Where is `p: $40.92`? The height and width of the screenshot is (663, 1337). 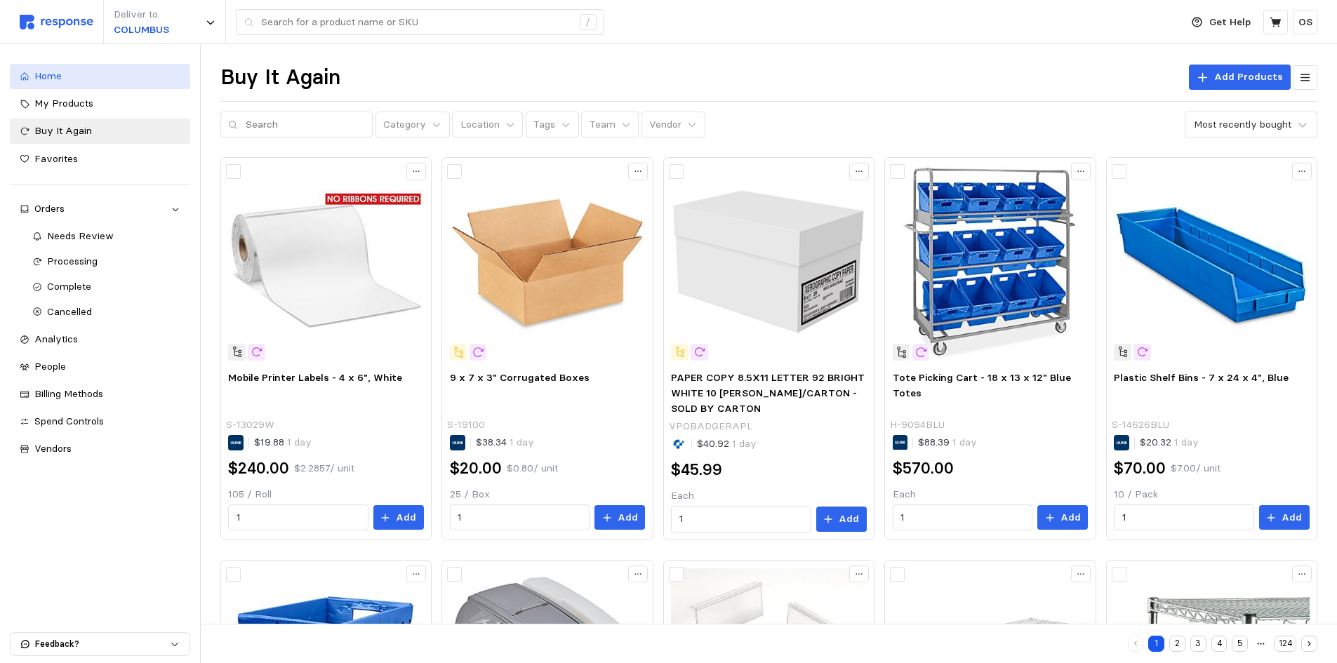 p: $40.92 is located at coordinates (726, 444).